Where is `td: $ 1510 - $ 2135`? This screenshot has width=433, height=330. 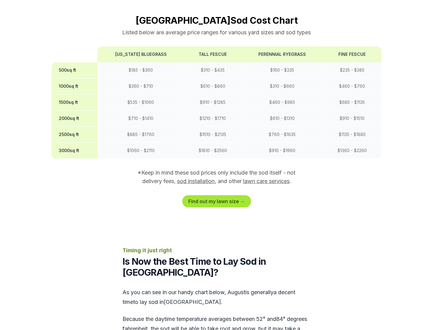 td: $ 1510 - $ 2135 is located at coordinates (213, 134).